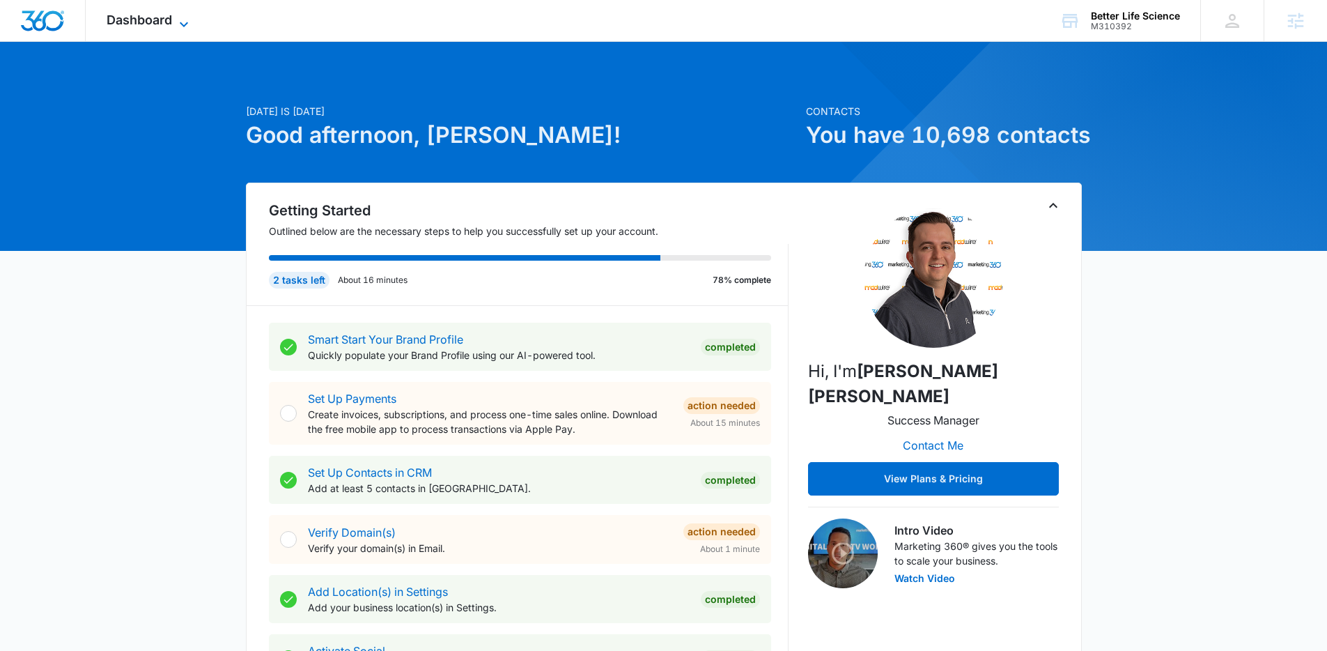 The image size is (1327, 651). I want to click on p: About 16 minutes, so click(373, 280).